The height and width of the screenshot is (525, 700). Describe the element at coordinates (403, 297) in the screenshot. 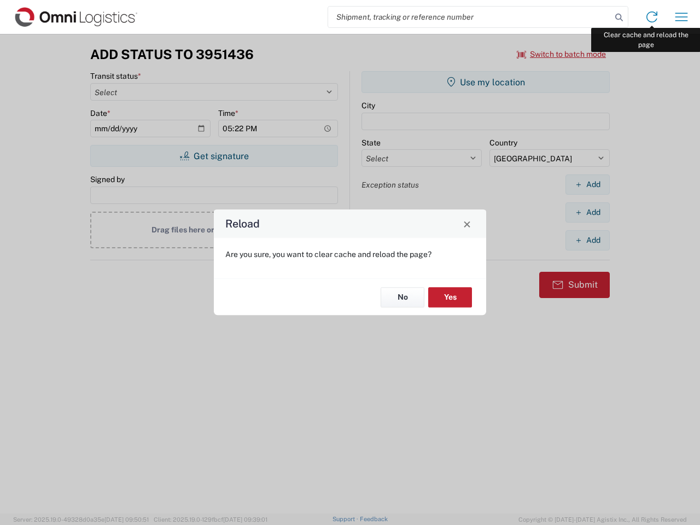

I see `button: No` at that location.